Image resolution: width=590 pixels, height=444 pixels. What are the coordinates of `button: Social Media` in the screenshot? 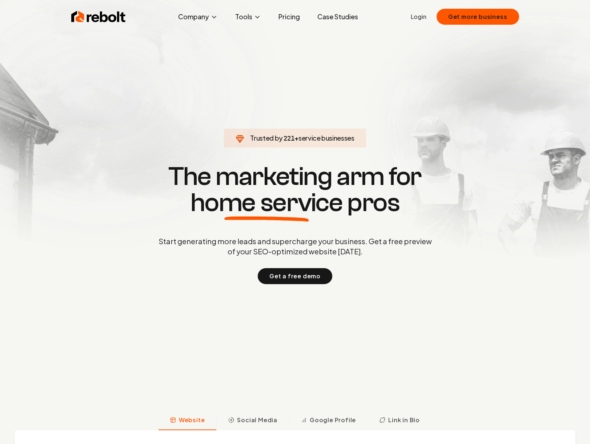 It's located at (253, 421).